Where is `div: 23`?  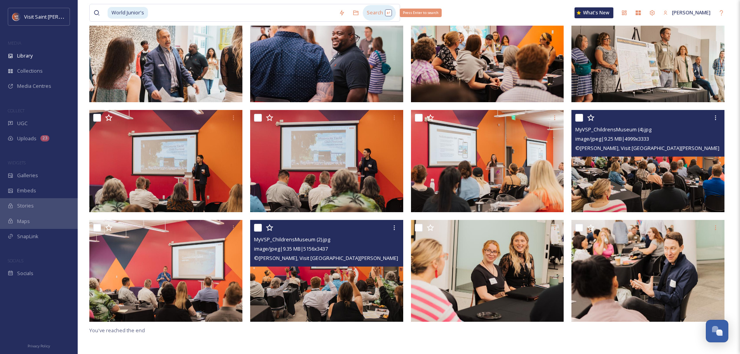 div: 23 is located at coordinates (45, 138).